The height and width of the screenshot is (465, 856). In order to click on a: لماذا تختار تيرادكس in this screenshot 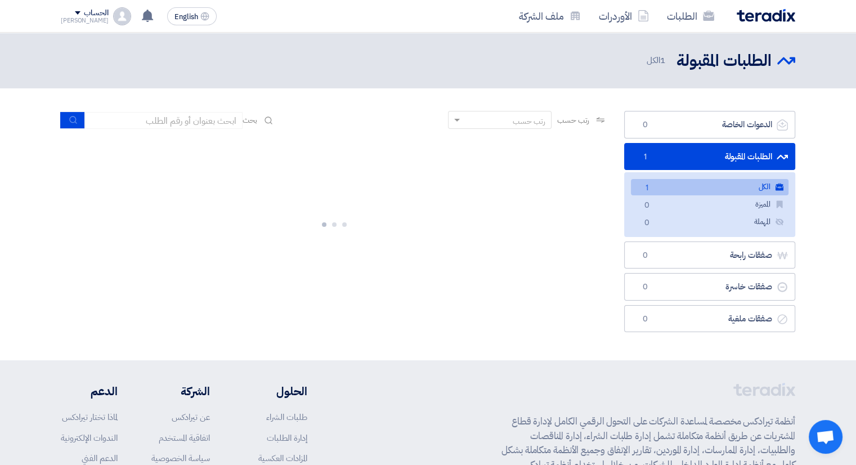, I will do `click(89, 417)`.